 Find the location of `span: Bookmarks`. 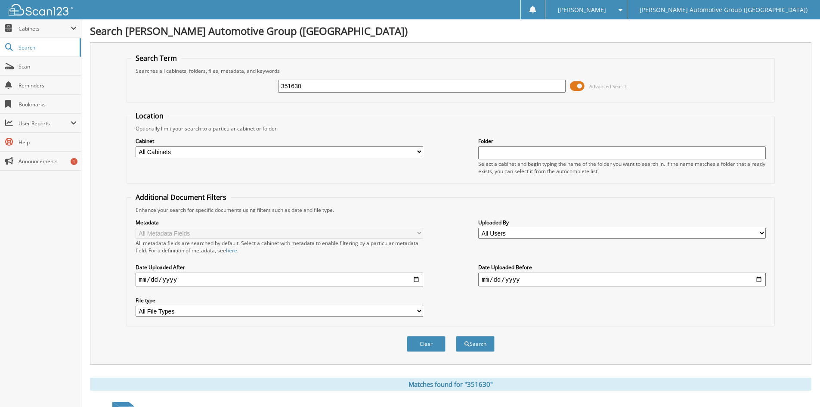

span: Bookmarks is located at coordinates (47, 104).